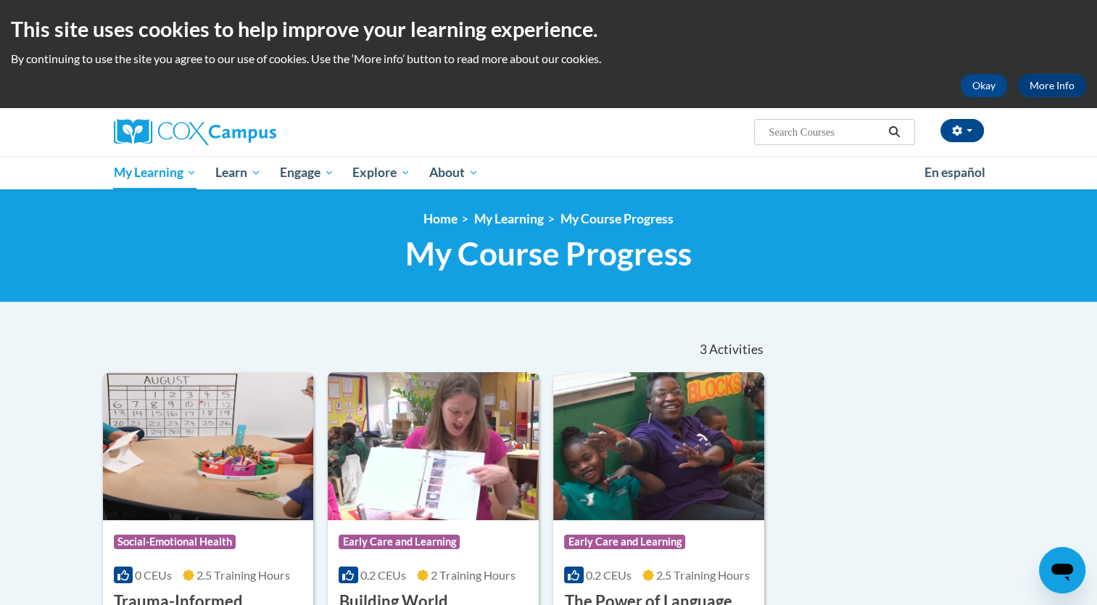  What do you see at coordinates (984, 86) in the screenshot?
I see `button: Okay` at bounding box center [984, 86].